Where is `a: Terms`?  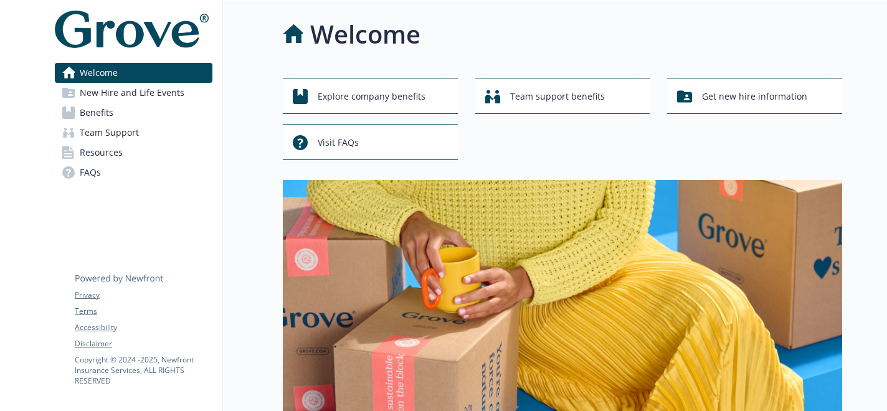
a: Terms is located at coordinates (143, 311).